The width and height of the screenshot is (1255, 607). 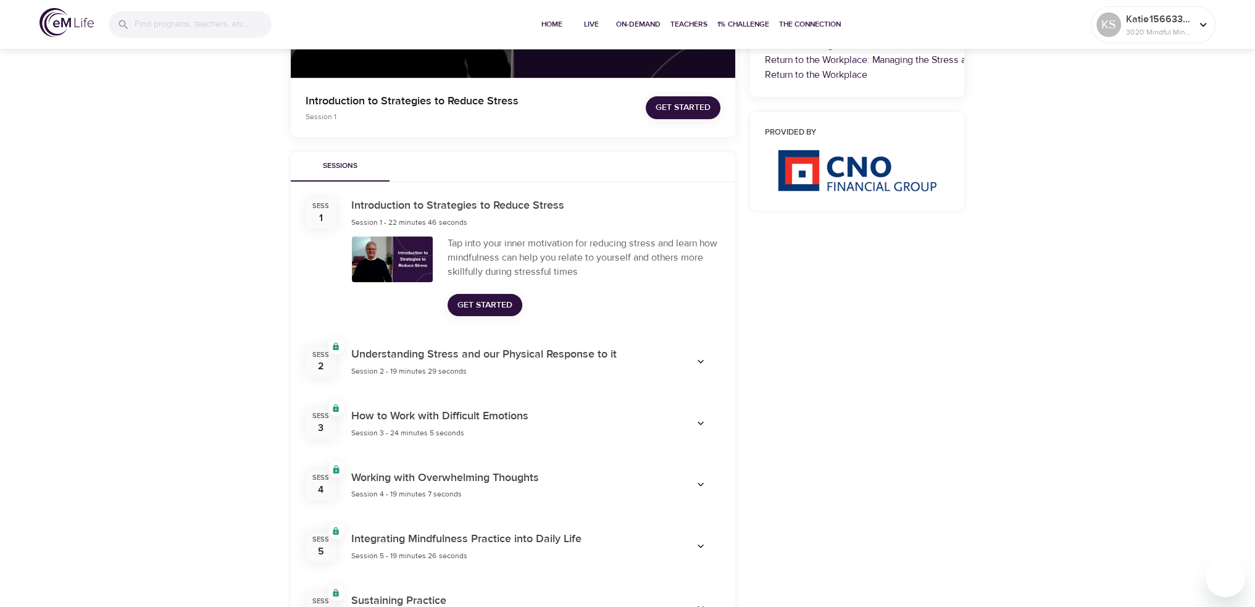 What do you see at coordinates (466, 539) in the screenshot?
I see `h6: Integrating Mindfulness Practice into Daily Life` at bounding box center [466, 539].